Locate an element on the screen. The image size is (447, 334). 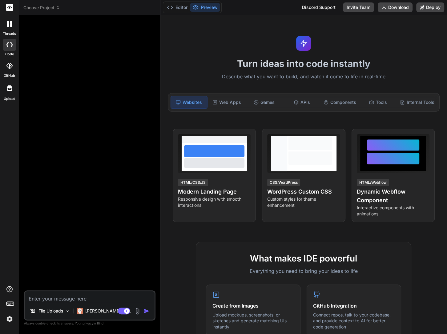
p: Everything you need to bring your ideas to life is located at coordinates (303, 271).